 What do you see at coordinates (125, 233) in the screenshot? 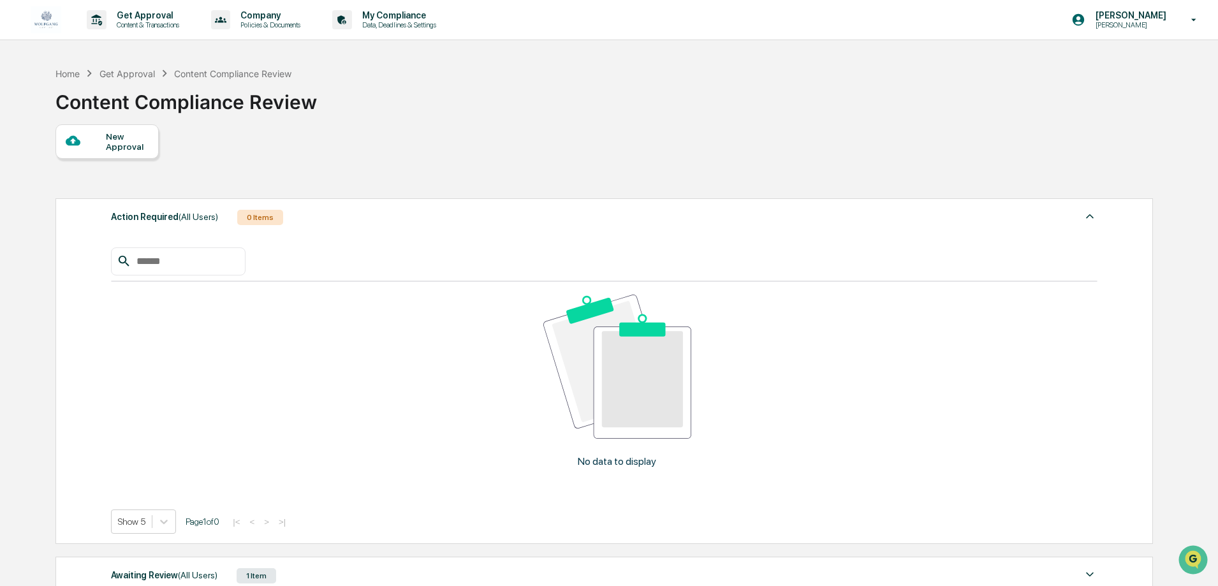
I see `a: 🗄️Attestations` at bounding box center [125, 233].